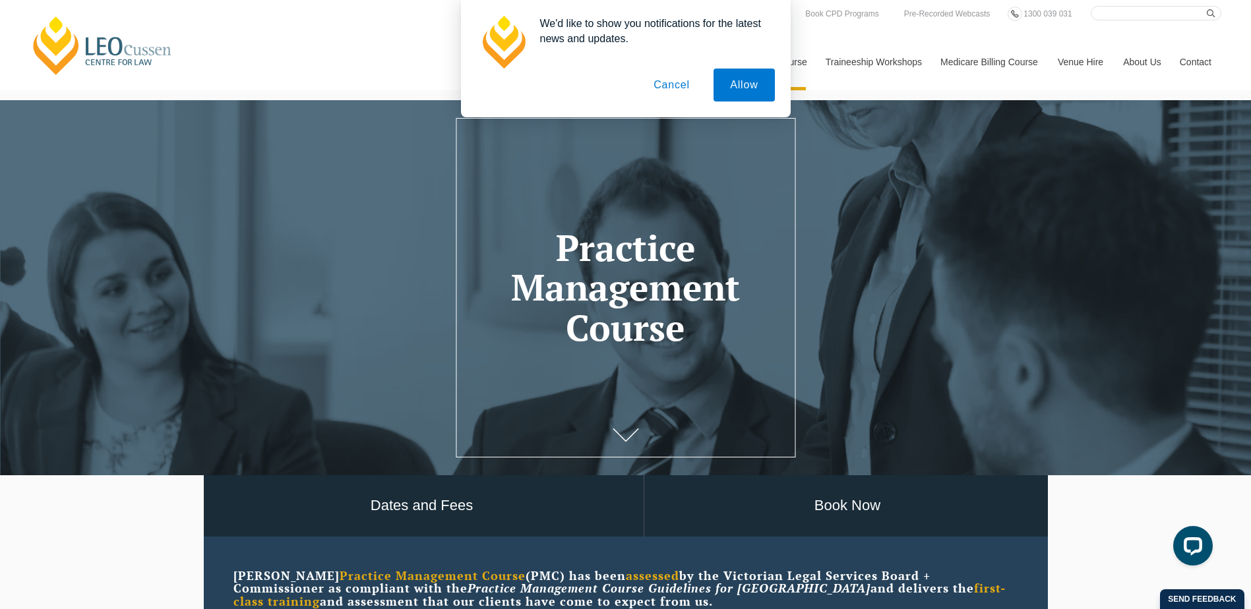 The width and height of the screenshot is (1251, 609). I want to click on h1: Practice Management Course, so click(625, 288).